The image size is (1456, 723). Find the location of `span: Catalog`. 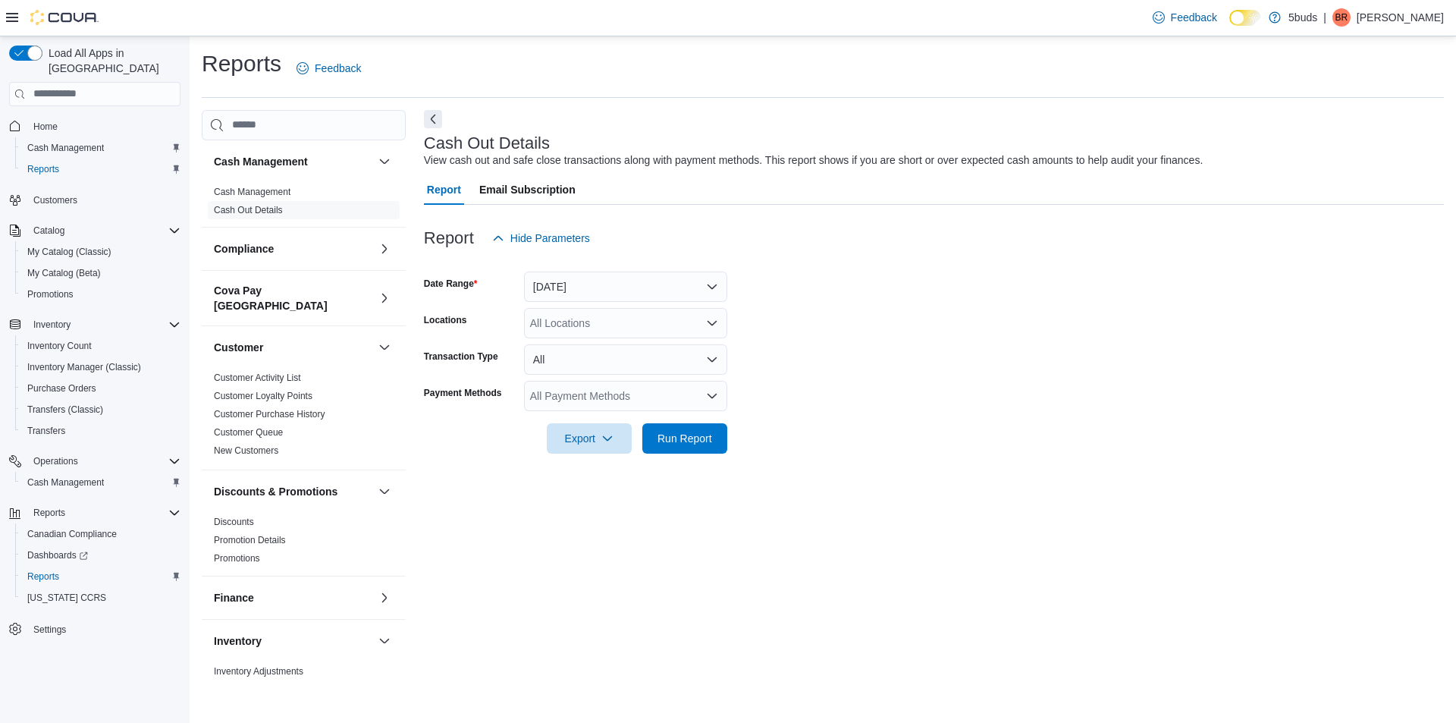

span: Catalog is located at coordinates (49, 231).